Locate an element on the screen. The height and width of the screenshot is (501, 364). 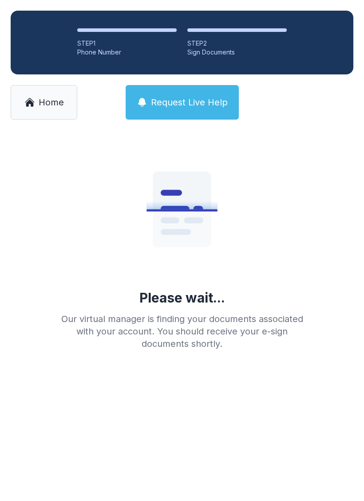
div: Our virtual manager is finding your documents associated with your account. You should receive yo... is located at coordinates (182, 332).